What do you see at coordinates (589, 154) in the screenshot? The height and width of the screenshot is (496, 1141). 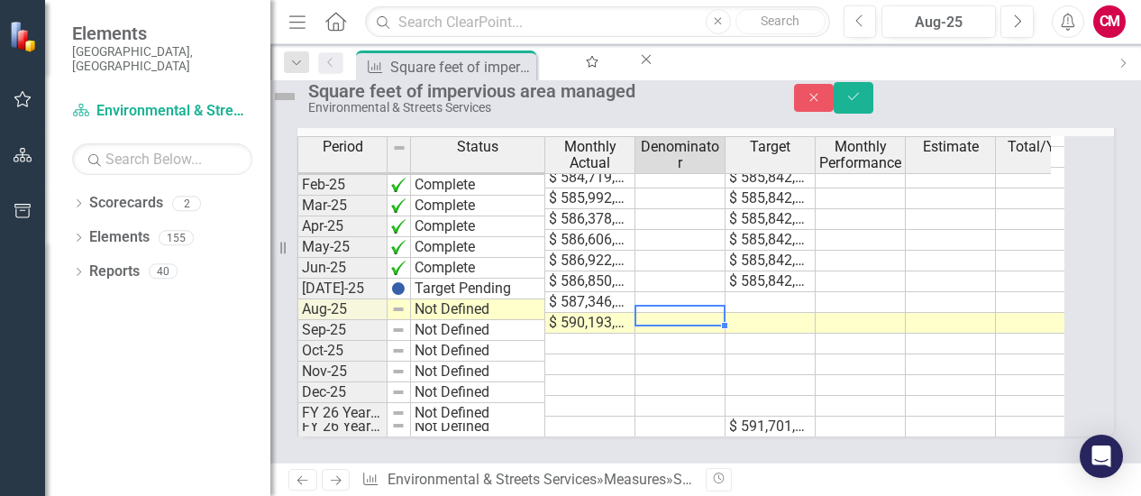 I see `span: Monthly Actual` at bounding box center [589, 154].